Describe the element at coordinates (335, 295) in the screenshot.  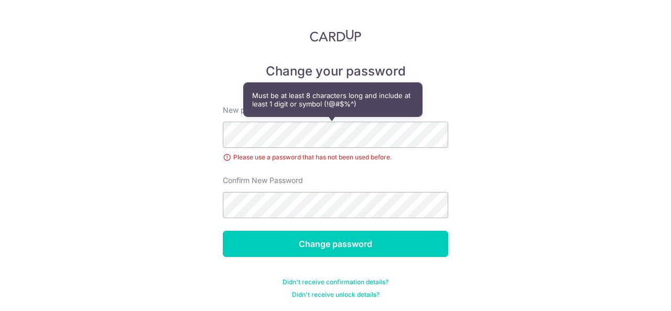
I see `a: Didn't receive unlock details?` at that location.